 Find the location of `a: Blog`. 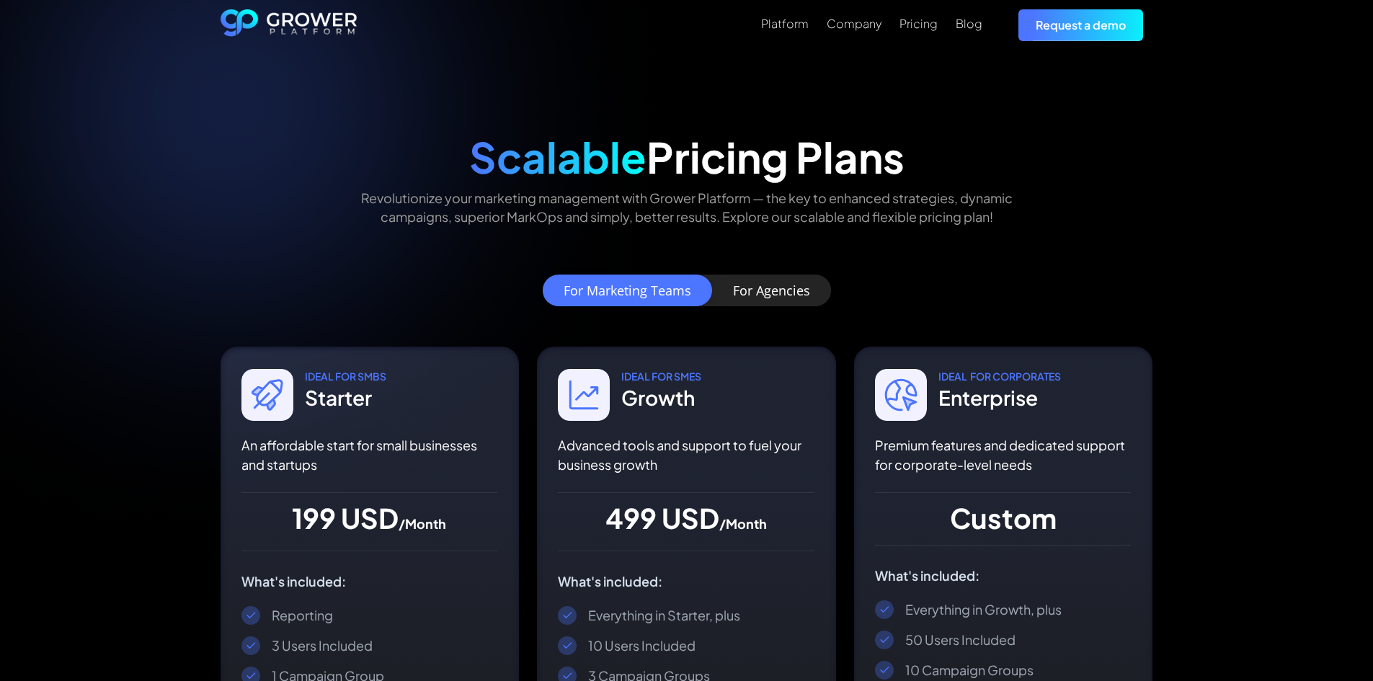

a: Blog is located at coordinates (968, 24).